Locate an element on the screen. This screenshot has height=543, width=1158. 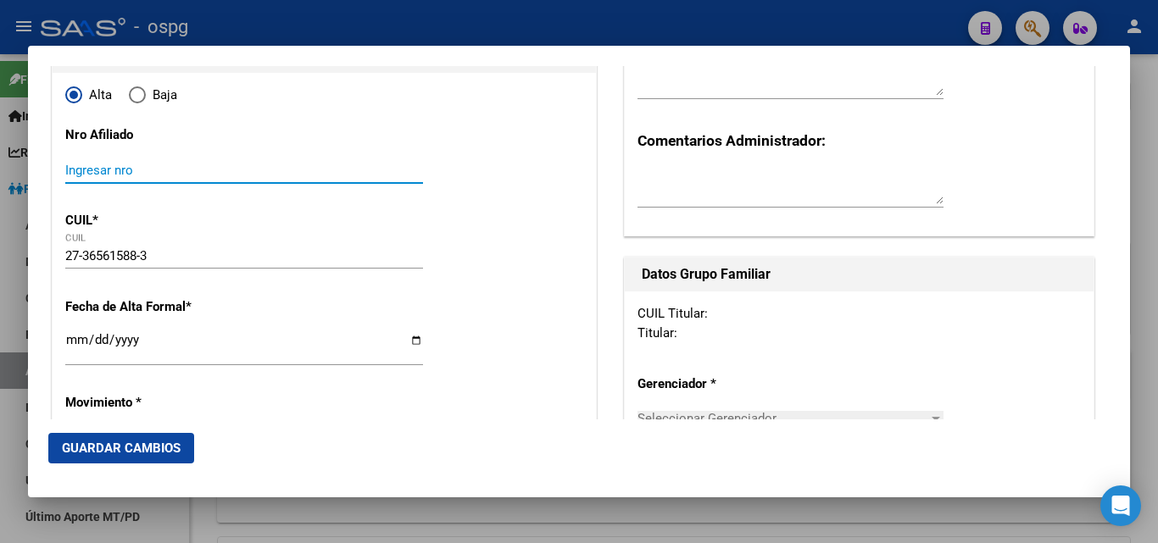
div: CUIL Titular: Titular: is located at coordinates (859, 323).